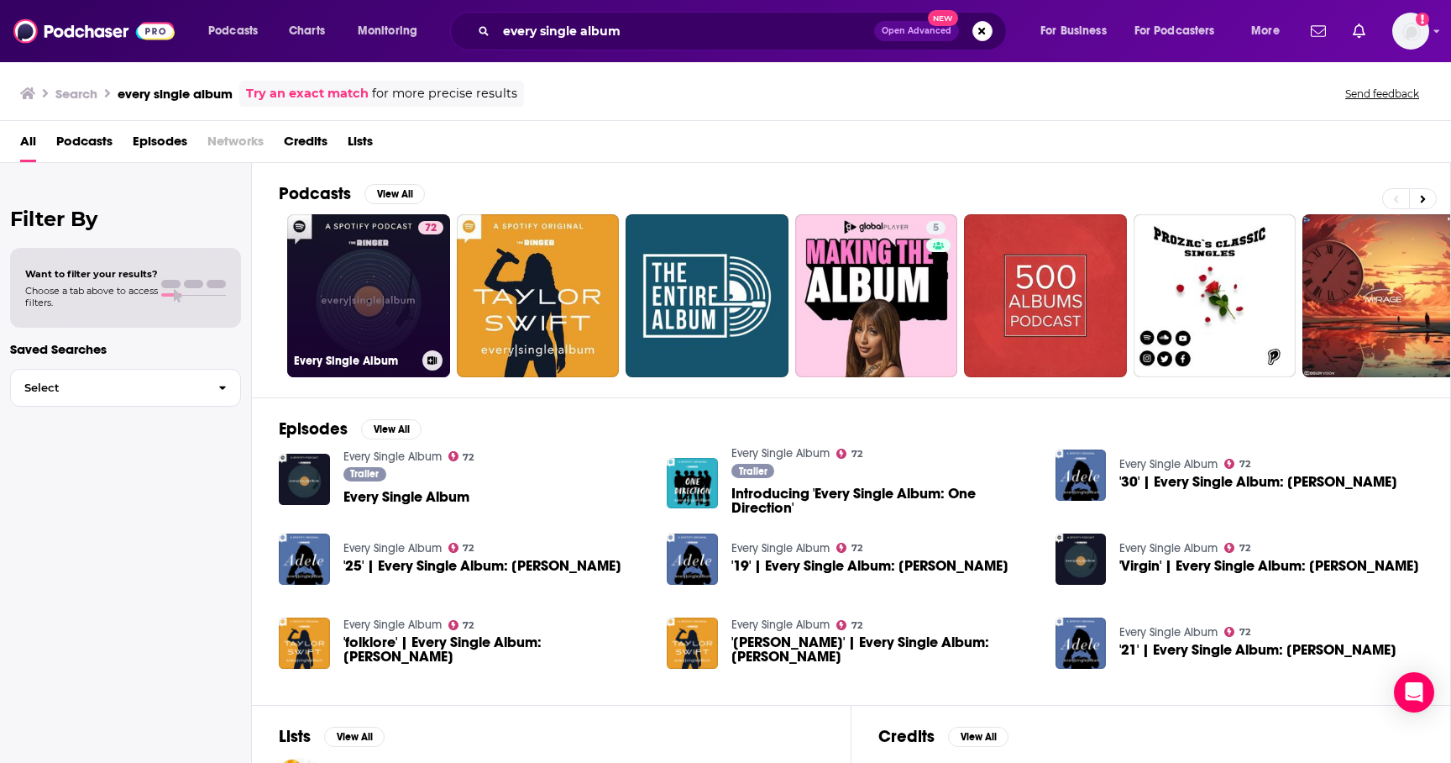  I want to click on img: 'folklore' | Every Single Album: Taylor Swift, so click(304, 642).